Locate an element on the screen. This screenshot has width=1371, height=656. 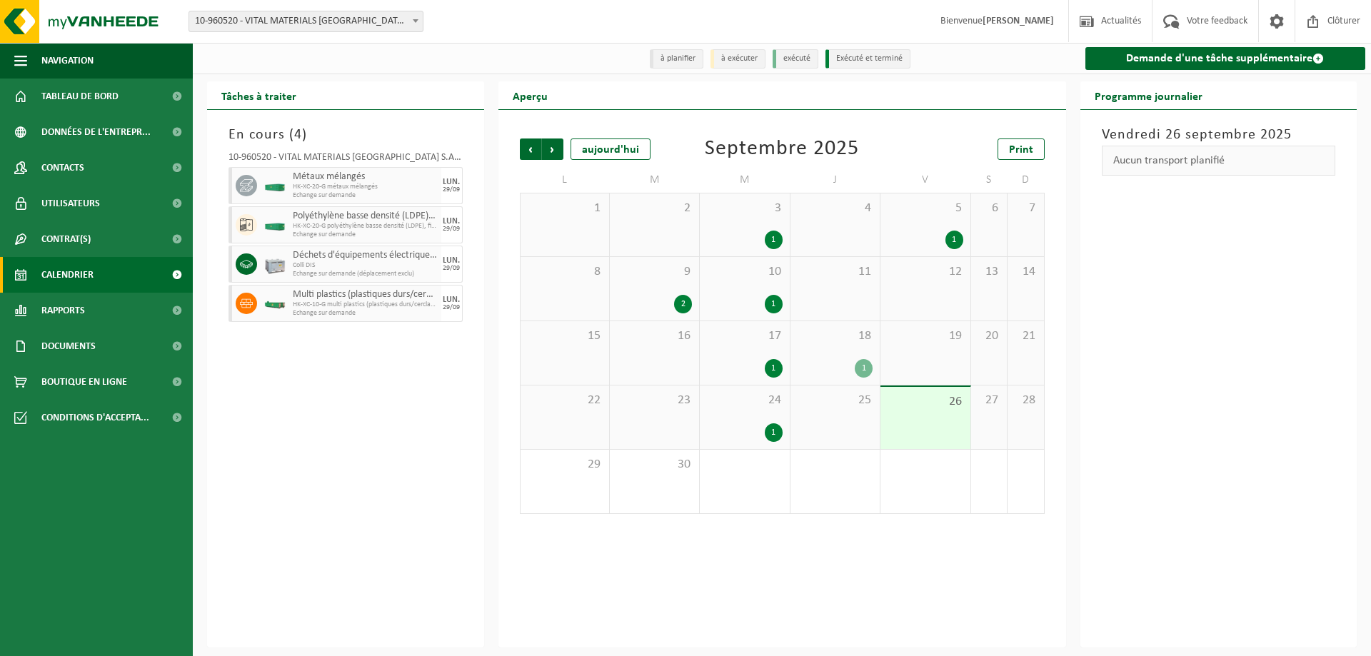
a: Demande d'une tâche supplémentaire is located at coordinates (1225, 59).